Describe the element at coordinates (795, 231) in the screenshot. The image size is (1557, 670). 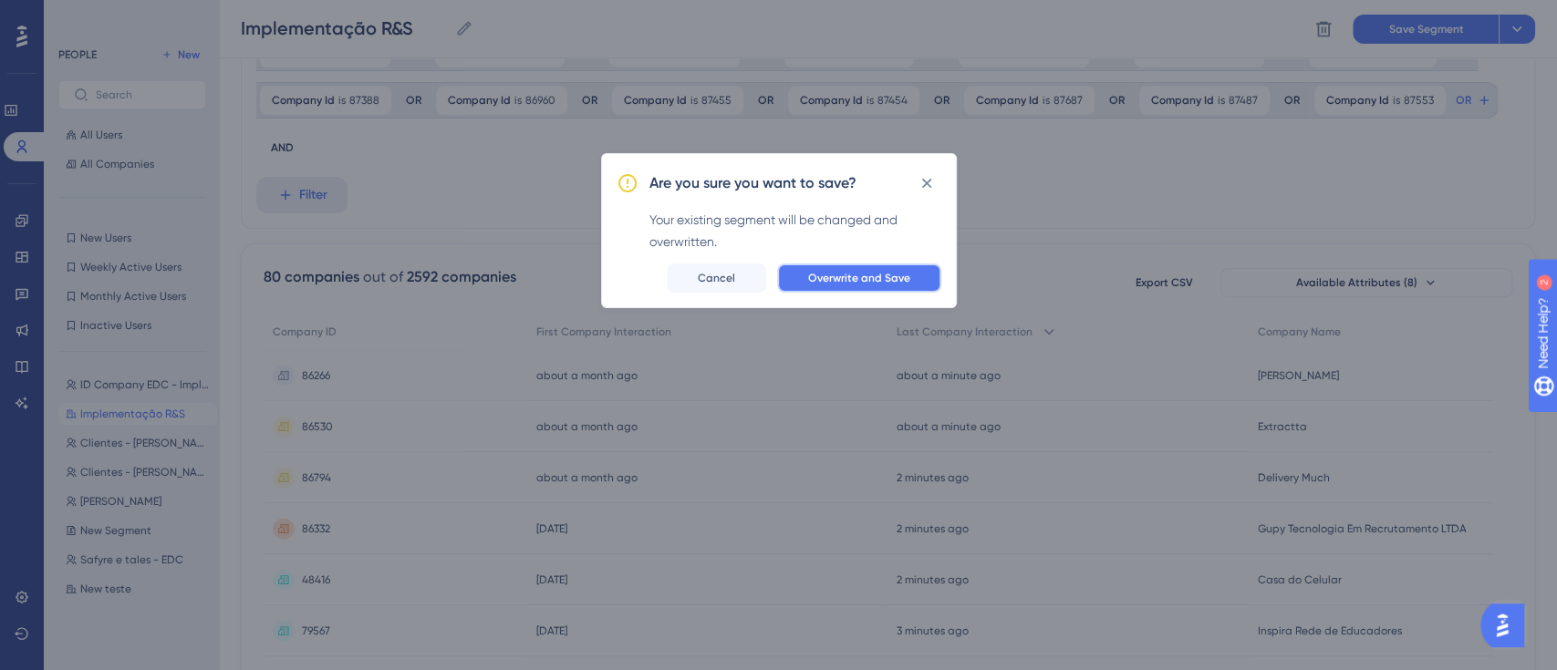
I see `div: Your existing segment will be changed and overwritten.` at that location.